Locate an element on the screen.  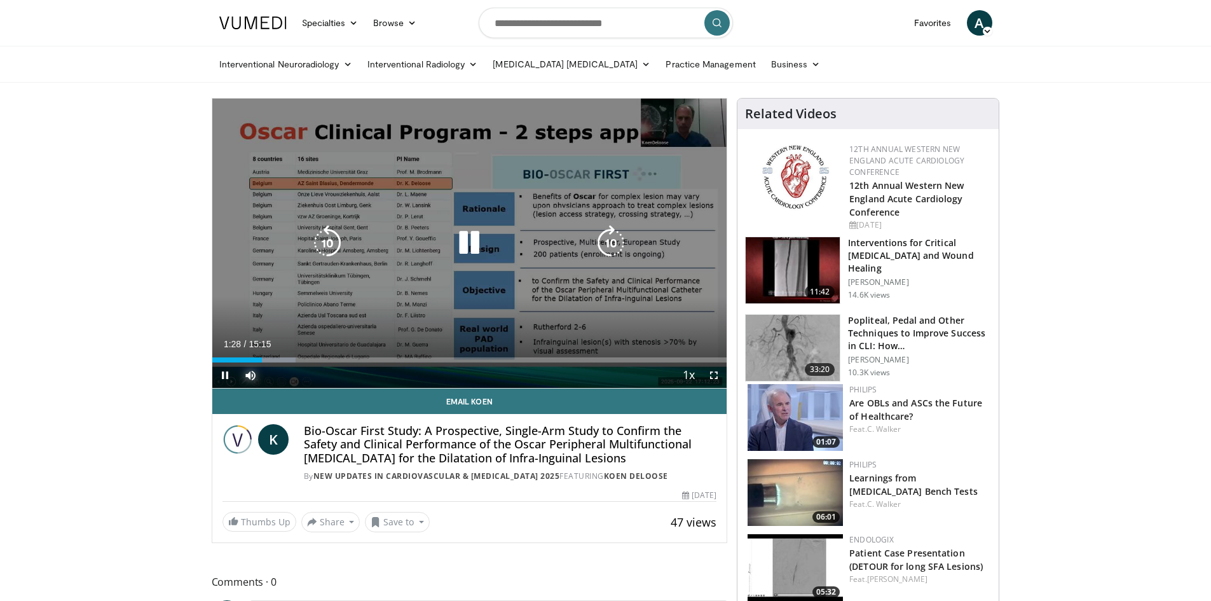
a: Koen Deloose is located at coordinates (636, 475).